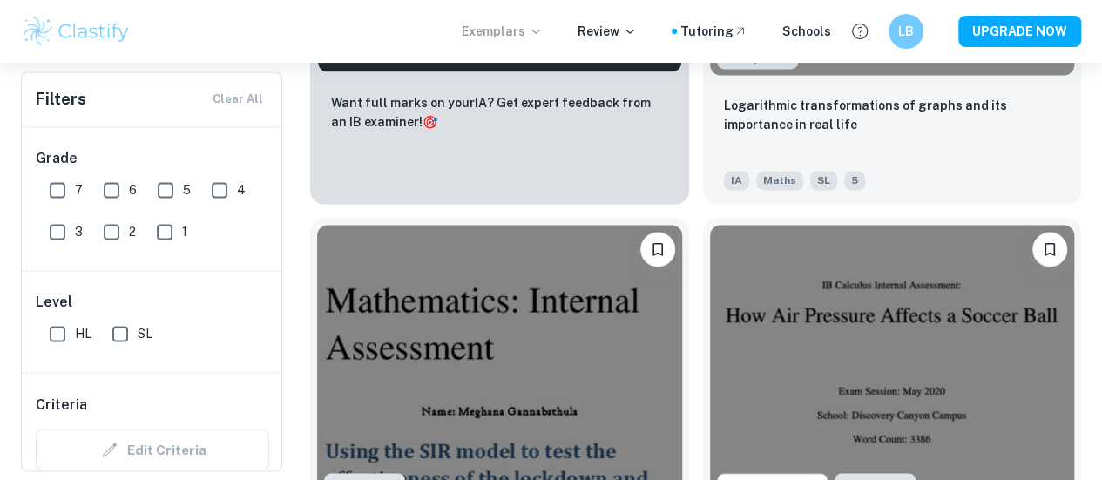  What do you see at coordinates (132, 232) in the screenshot?
I see `span: 2` at bounding box center [132, 232].